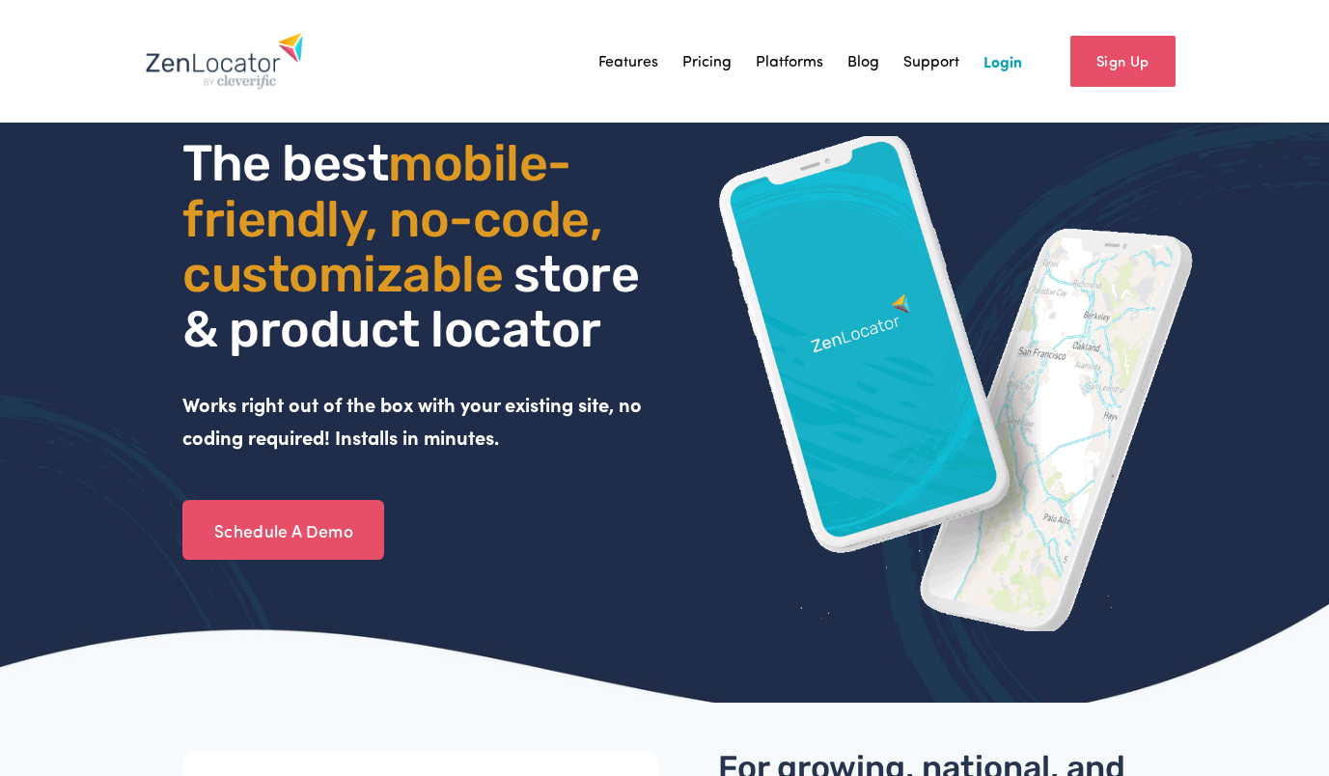 This screenshot has height=776, width=1329. I want to click on a: Sign Up, so click(1123, 61).